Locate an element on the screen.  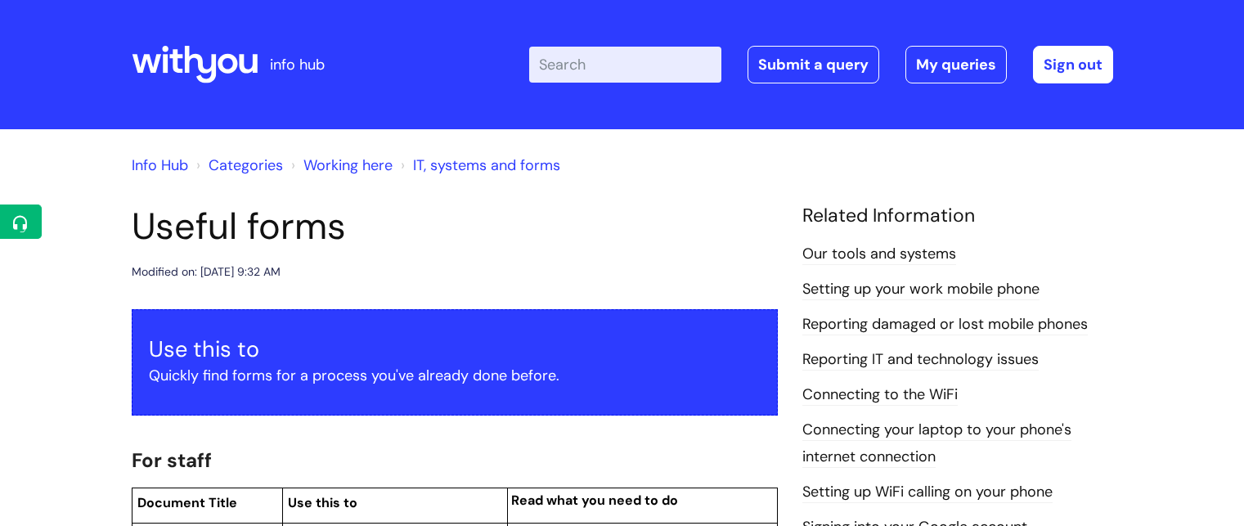
a: Sign out is located at coordinates (1073, 65).